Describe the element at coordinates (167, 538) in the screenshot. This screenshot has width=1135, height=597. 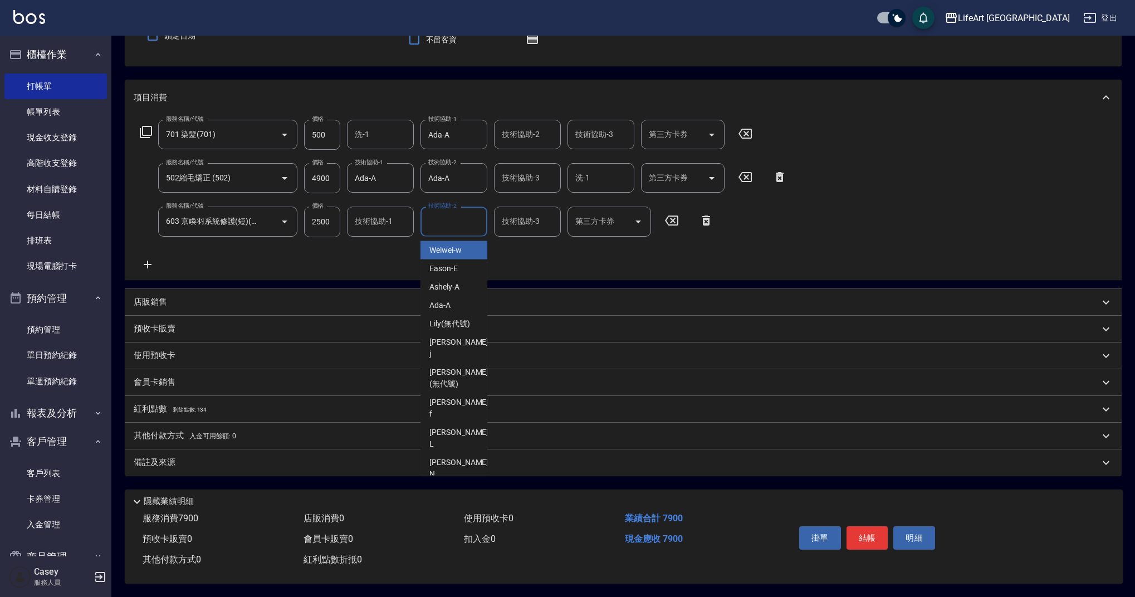
I see `span: 預收卡販賣 0` at that location.